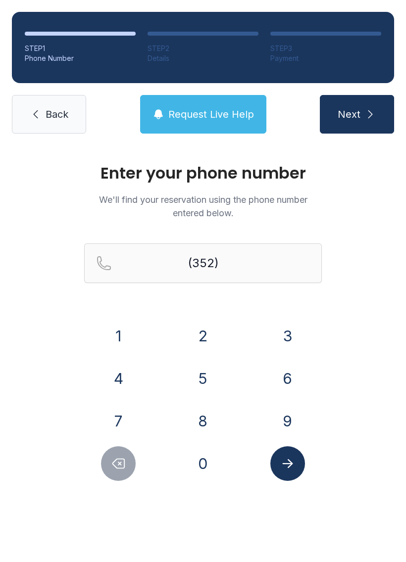 The image size is (406, 562). What do you see at coordinates (288, 421) in the screenshot?
I see `button: 9` at bounding box center [288, 421].